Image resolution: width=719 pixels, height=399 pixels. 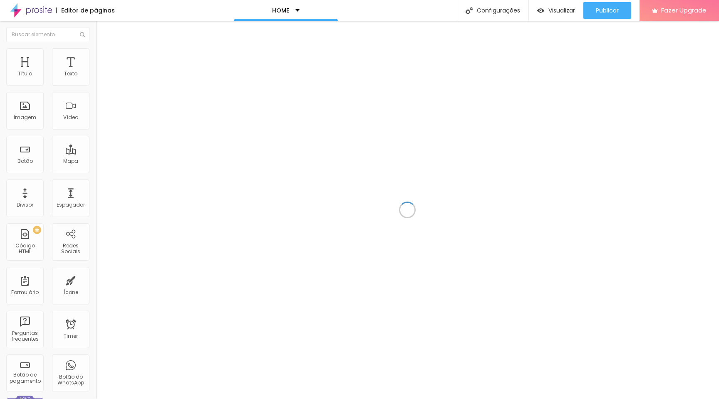 What do you see at coordinates (25, 248) in the screenshot?
I see `div: Código HTML` at bounding box center [25, 248].